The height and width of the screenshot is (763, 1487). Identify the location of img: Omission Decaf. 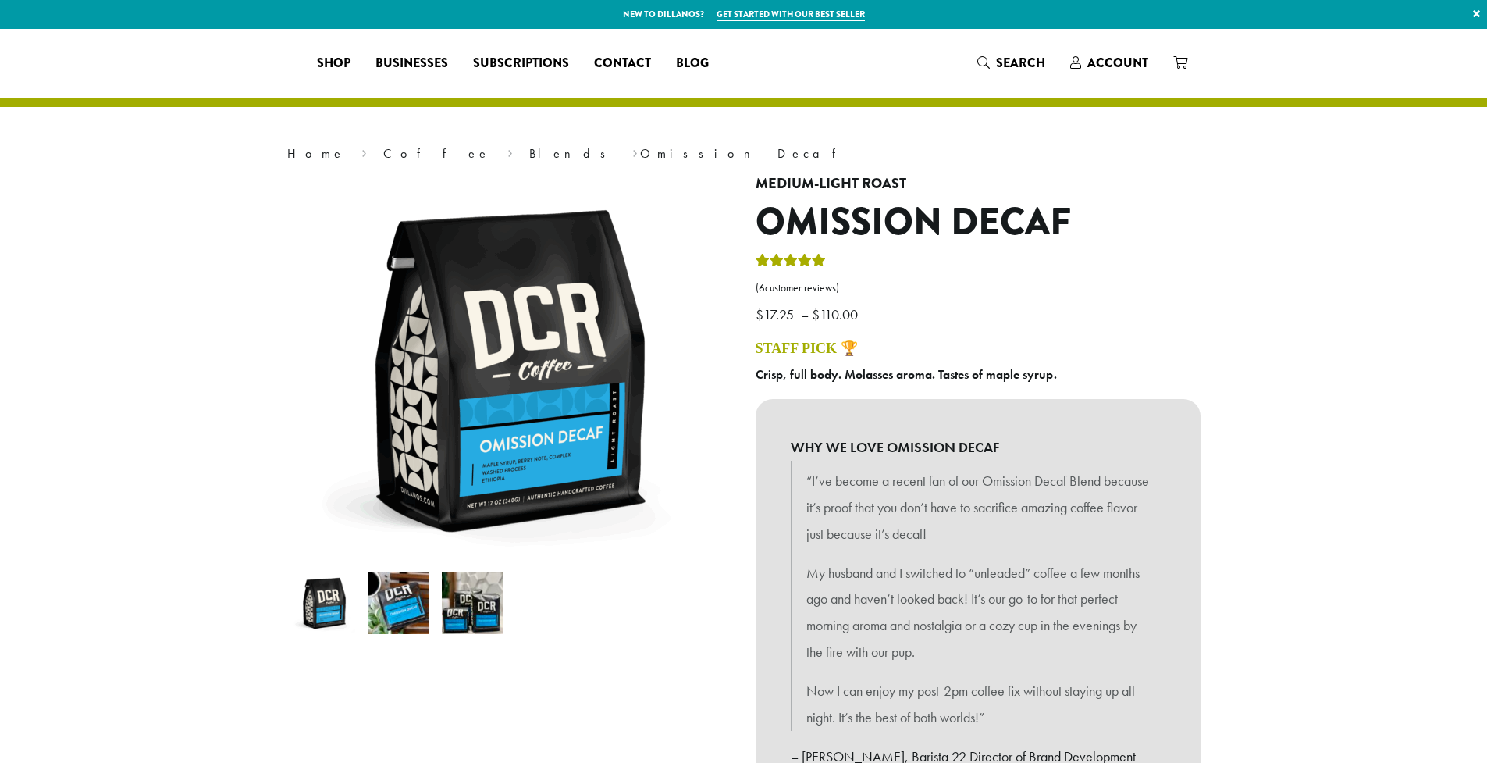
(324, 603).